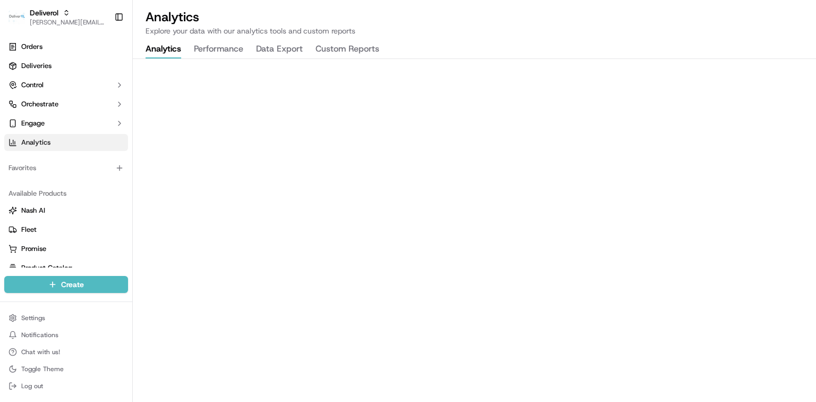  What do you see at coordinates (347, 49) in the screenshot?
I see `button: Custom Reports` at bounding box center [347, 49].